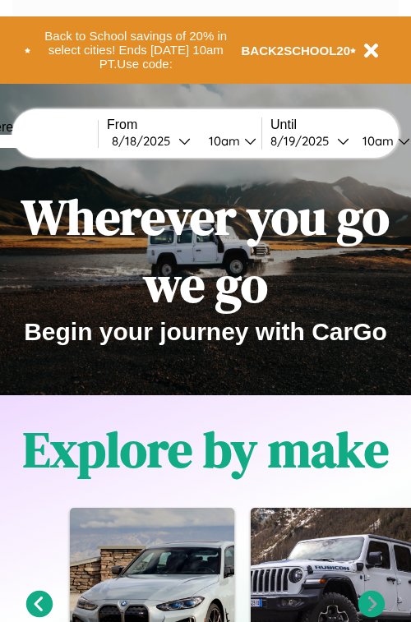  Describe the element at coordinates (228, 141) in the screenshot. I see `button: 10am` at that location.